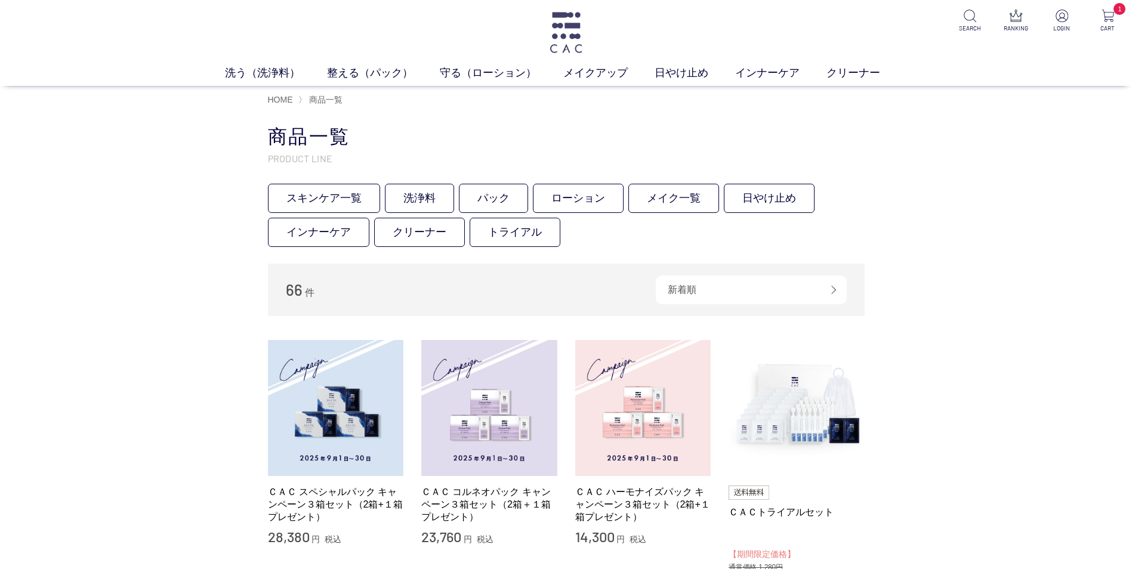  Describe the element at coordinates (566, 137) in the screenshot. I see `h1: 商品一覧` at that location.